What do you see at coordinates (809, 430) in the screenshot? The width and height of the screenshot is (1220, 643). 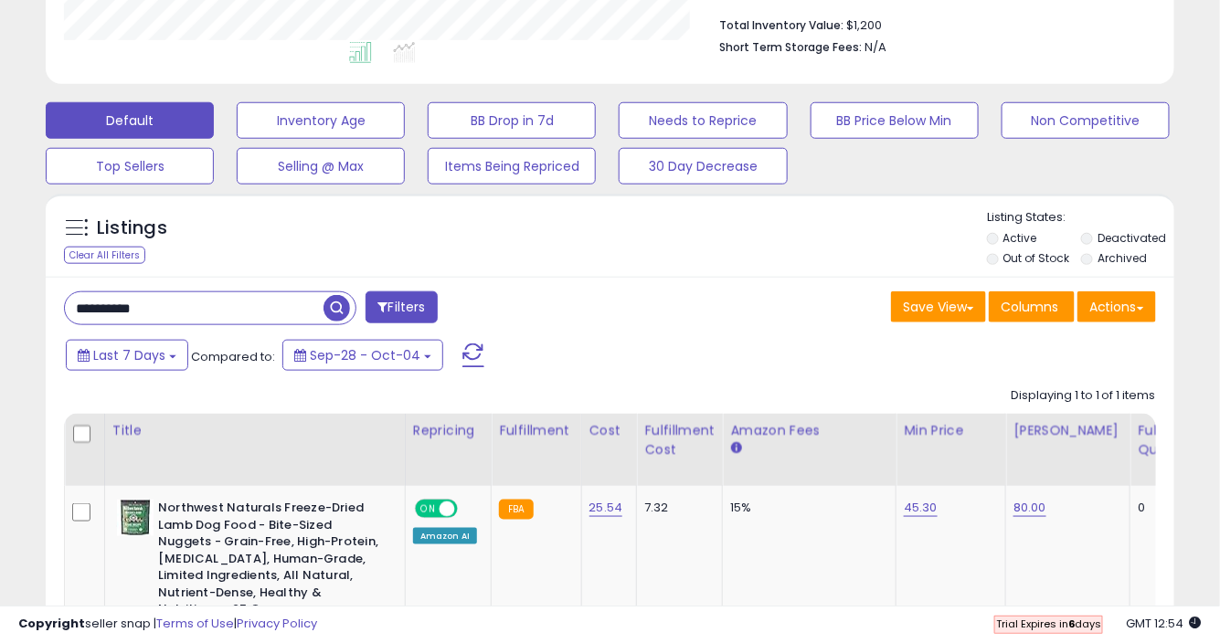 I see `div: Amazon Fees` at bounding box center [809, 430].